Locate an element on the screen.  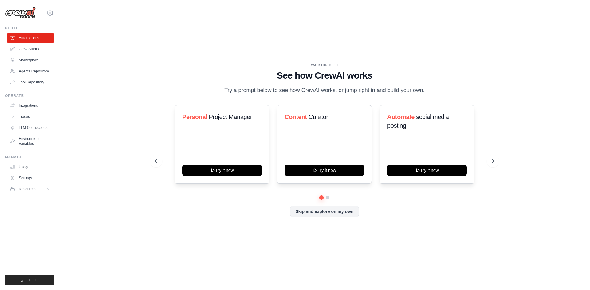
span: Content is located at coordinates (296, 117).